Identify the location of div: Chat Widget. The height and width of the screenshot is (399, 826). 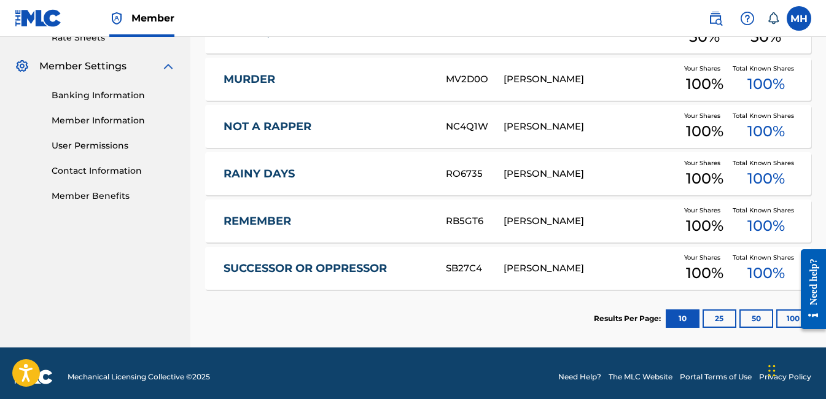
(795, 370).